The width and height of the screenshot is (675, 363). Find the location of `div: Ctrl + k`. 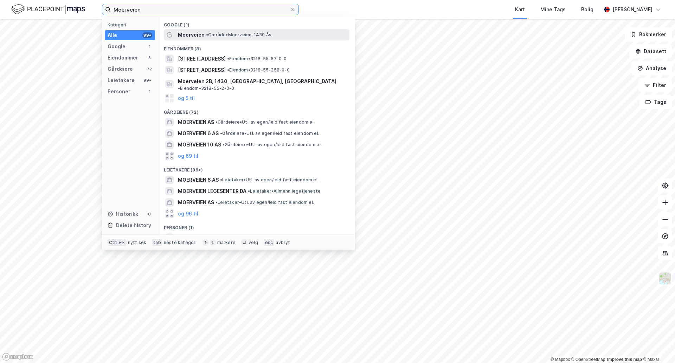

div: Ctrl + k is located at coordinates (117, 242).